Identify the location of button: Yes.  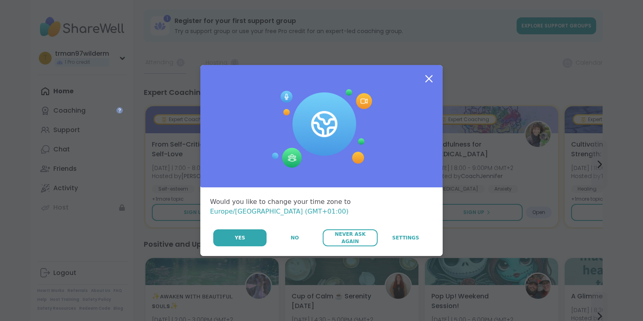
(240, 238).